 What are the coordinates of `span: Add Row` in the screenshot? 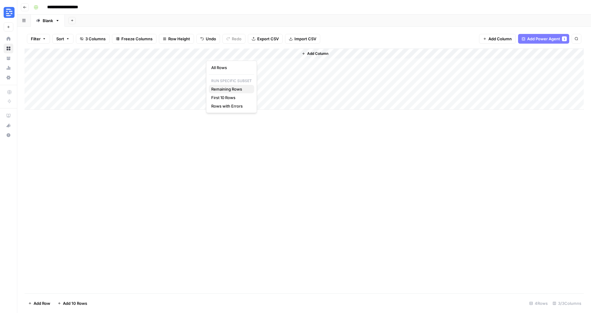 It's located at (42, 303).